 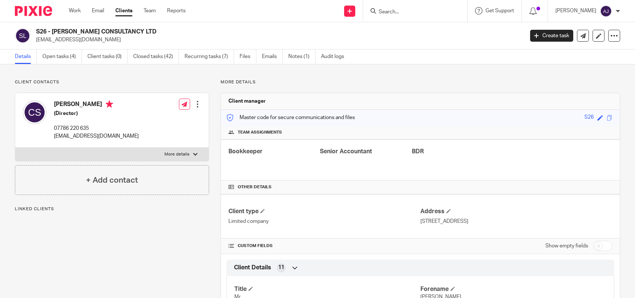 I want to click on a: Recurring tasks (7), so click(x=209, y=57).